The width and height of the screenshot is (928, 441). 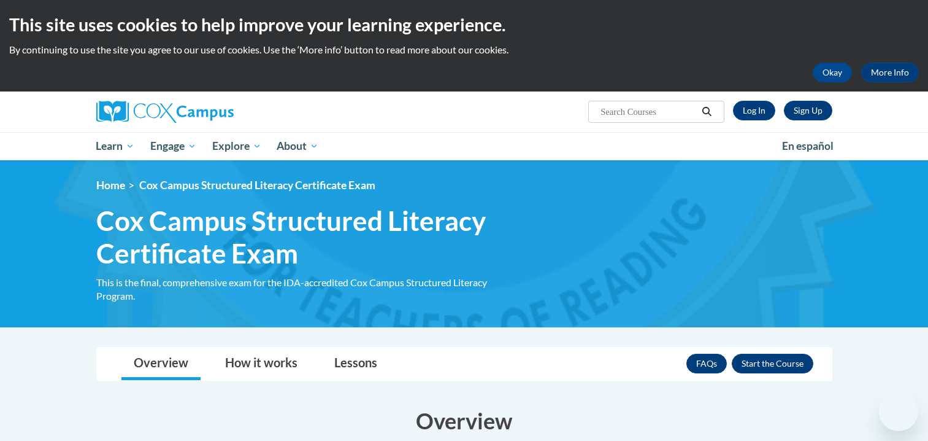 What do you see at coordinates (808, 110) in the screenshot?
I see `a: Register` at bounding box center [808, 110].